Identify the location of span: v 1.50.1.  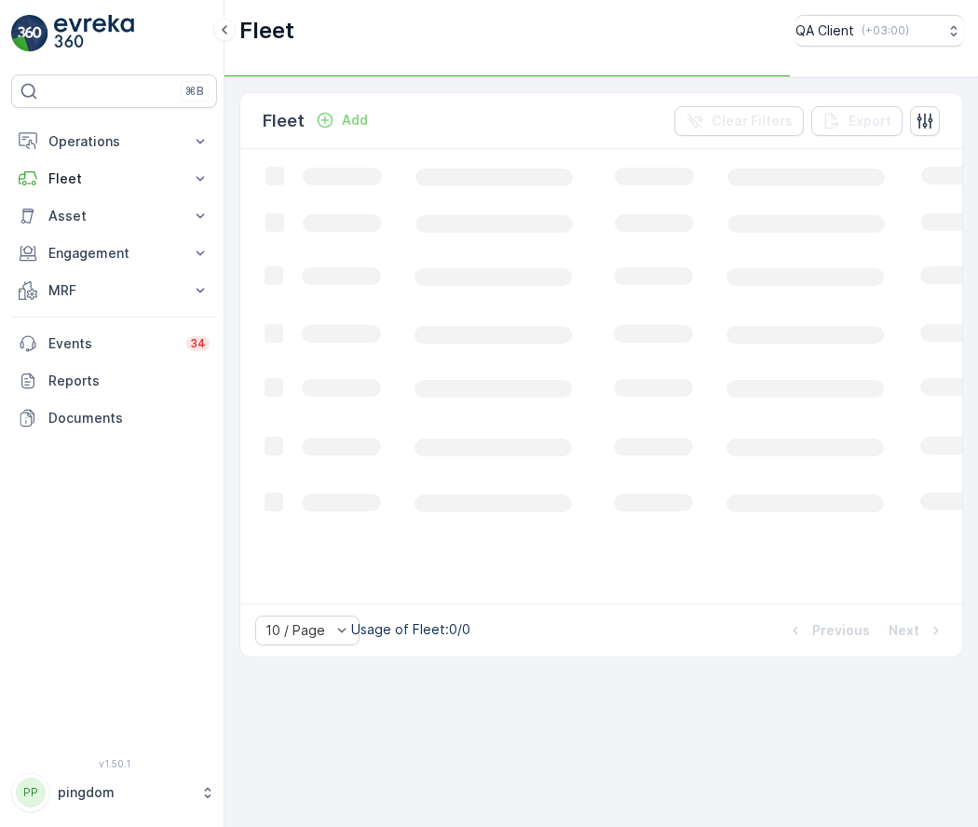
(114, 764).